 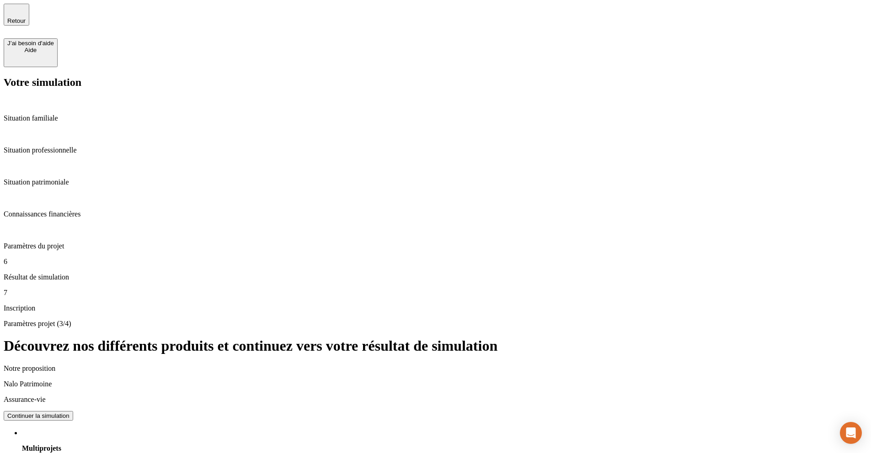 I want to click on p: Notre proposition, so click(x=157, y=369).